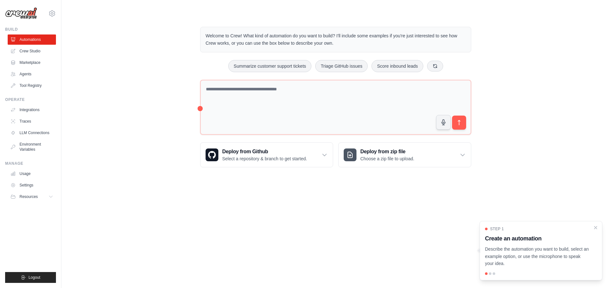  What do you see at coordinates (596, 228) in the screenshot?
I see `button: Close walkthrough` at bounding box center [596, 228].